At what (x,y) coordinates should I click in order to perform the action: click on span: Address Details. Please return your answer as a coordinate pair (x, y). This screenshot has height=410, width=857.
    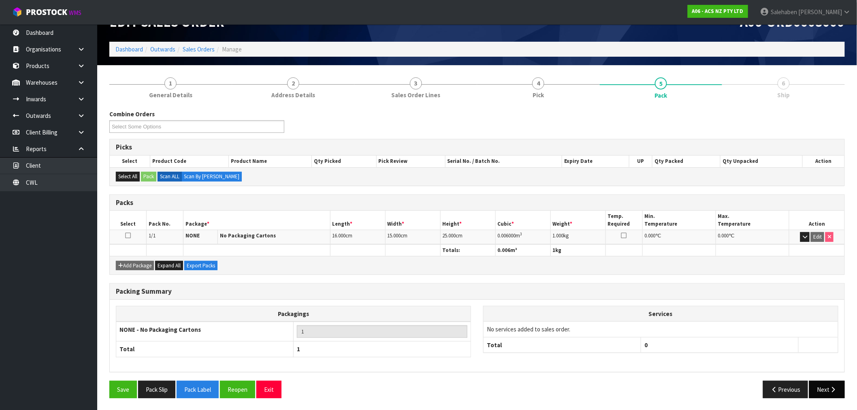
    Looking at the image, I should click on (293, 95).